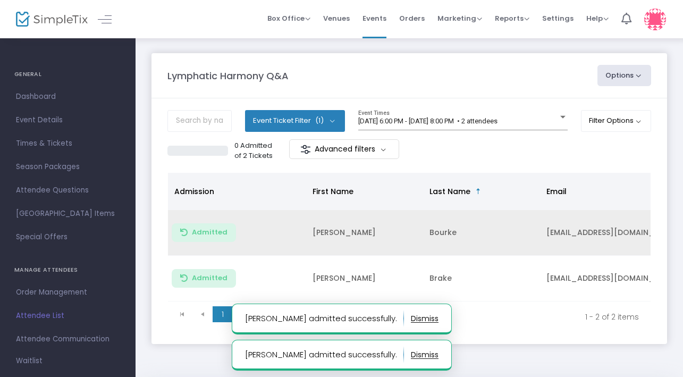  I want to click on span: Orders, so click(412, 18).